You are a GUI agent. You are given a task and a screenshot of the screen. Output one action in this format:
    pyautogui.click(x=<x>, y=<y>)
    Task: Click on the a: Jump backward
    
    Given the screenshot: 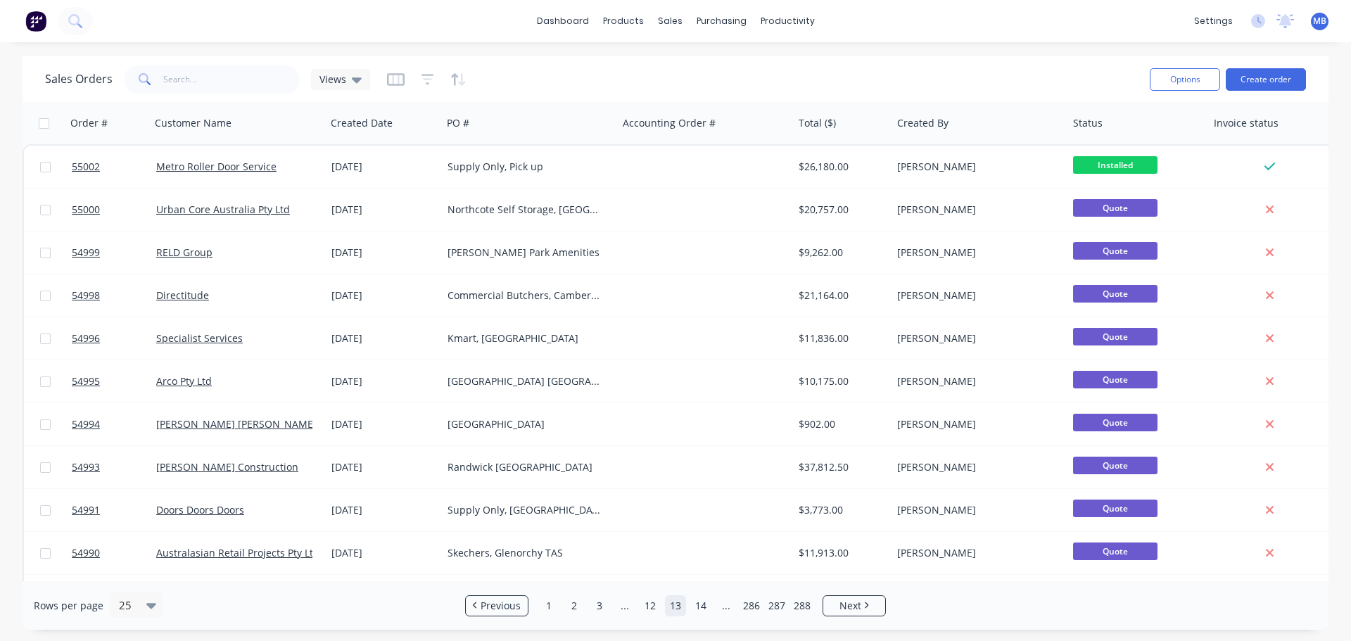 What is the action you would take?
    pyautogui.click(x=625, y=606)
    